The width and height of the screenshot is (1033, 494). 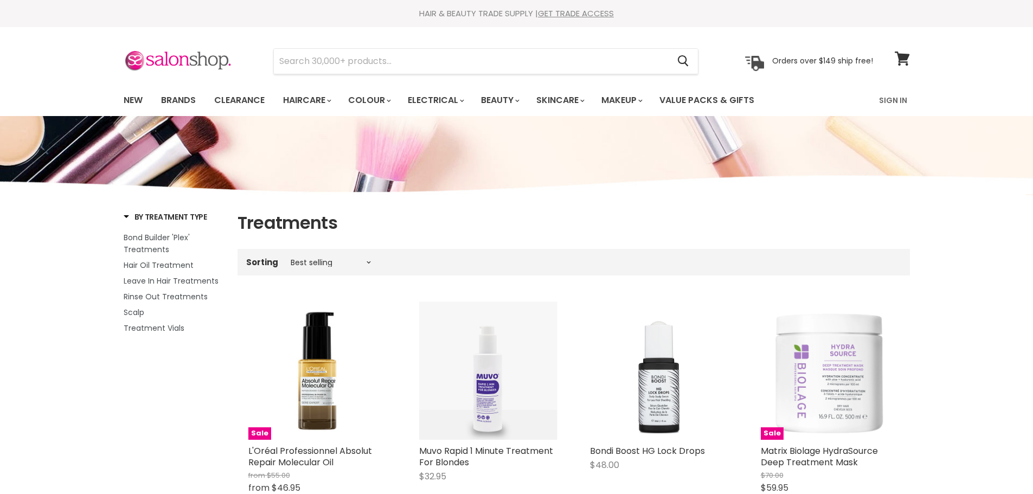 I want to click on span: $32.95, so click(x=433, y=476).